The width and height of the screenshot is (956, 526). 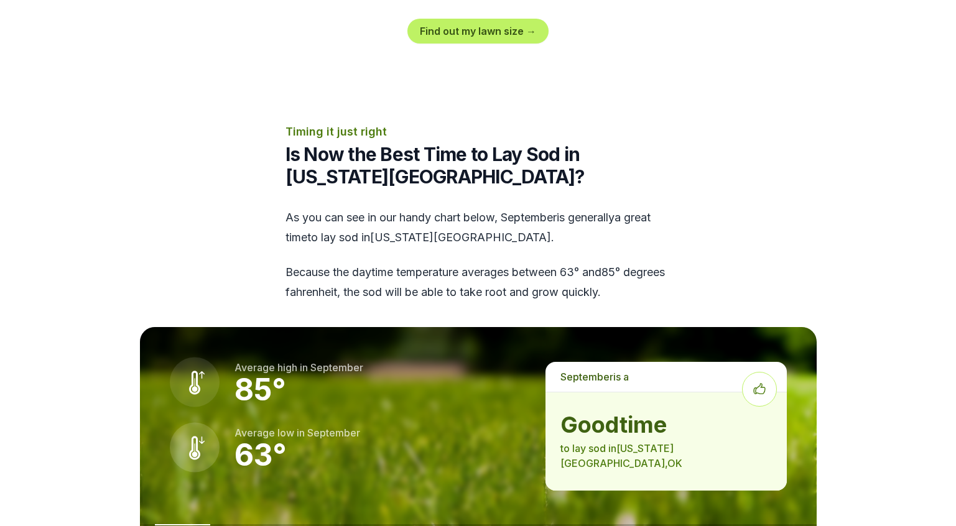 What do you see at coordinates (260, 389) in the screenshot?
I see `strong: 85 °` at bounding box center [260, 389].